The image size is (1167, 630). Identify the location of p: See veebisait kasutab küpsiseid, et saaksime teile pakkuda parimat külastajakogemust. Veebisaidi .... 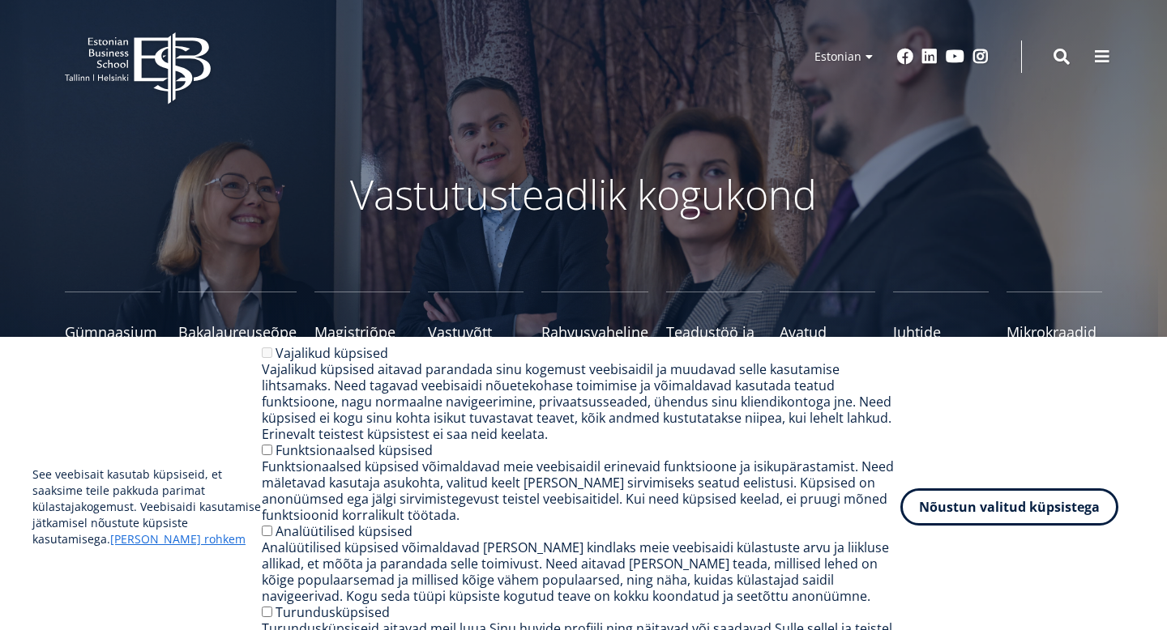
(147, 507).